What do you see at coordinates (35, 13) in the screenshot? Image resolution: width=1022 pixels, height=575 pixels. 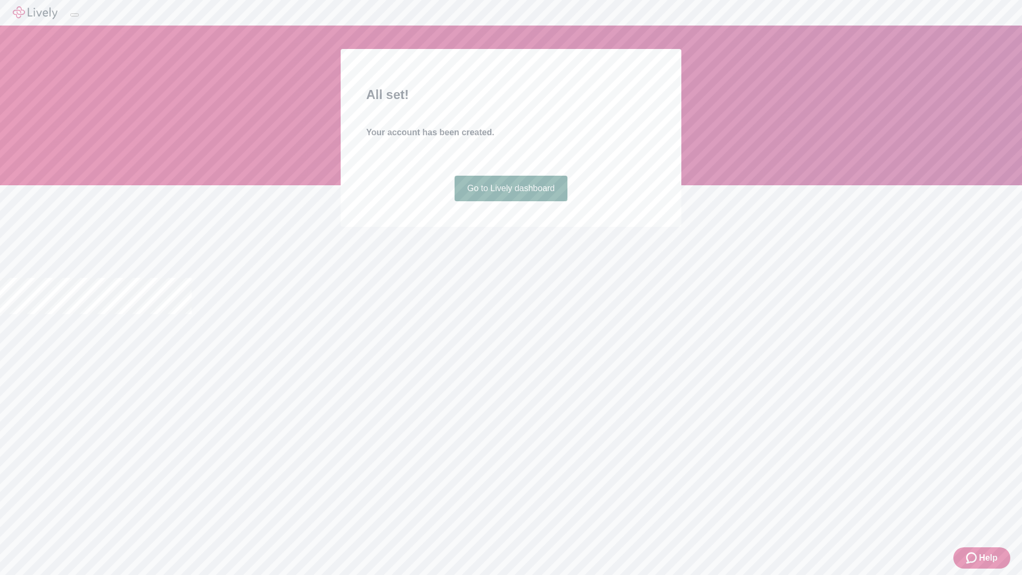 I see `img: Lively` at bounding box center [35, 13].